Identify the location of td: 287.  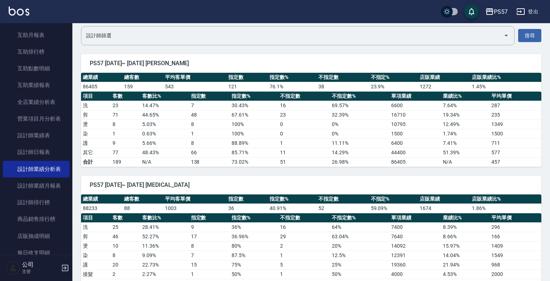
(515, 105).